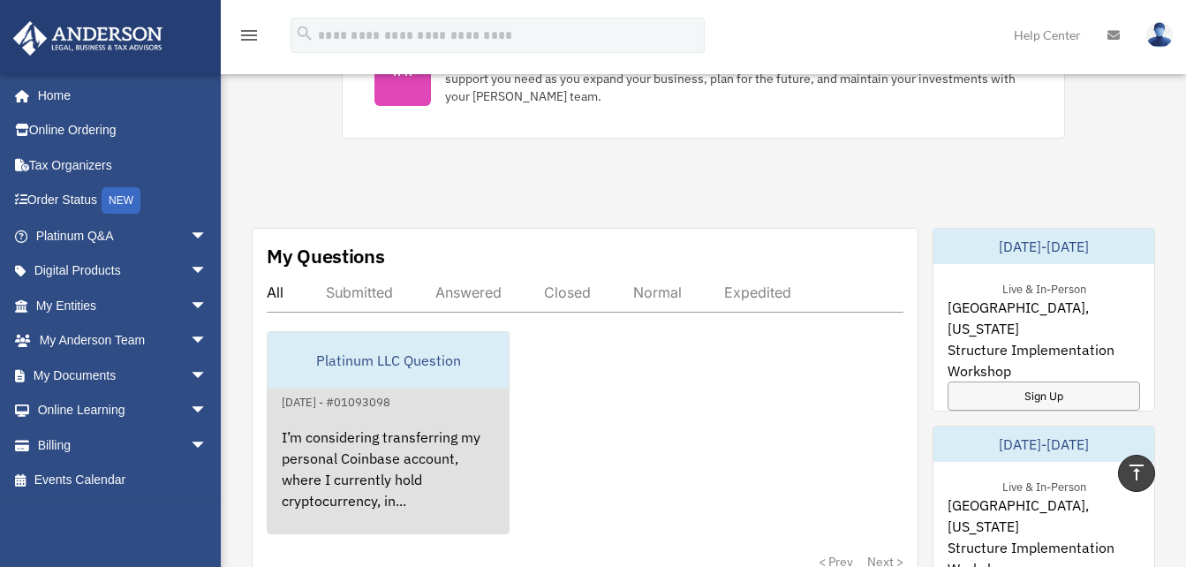 The height and width of the screenshot is (567, 1186). Describe the element at coordinates (657, 292) in the screenshot. I see `div: Normal` at that location.